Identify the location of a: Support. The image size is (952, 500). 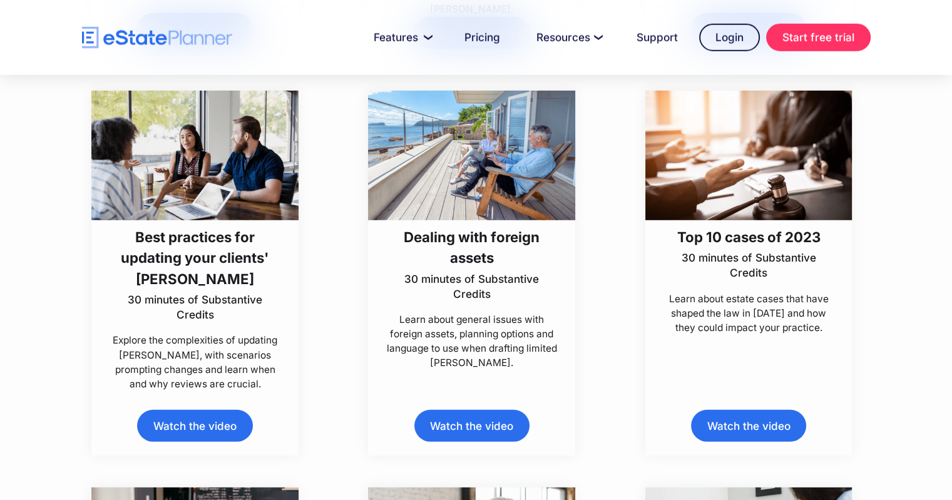
(657, 38).